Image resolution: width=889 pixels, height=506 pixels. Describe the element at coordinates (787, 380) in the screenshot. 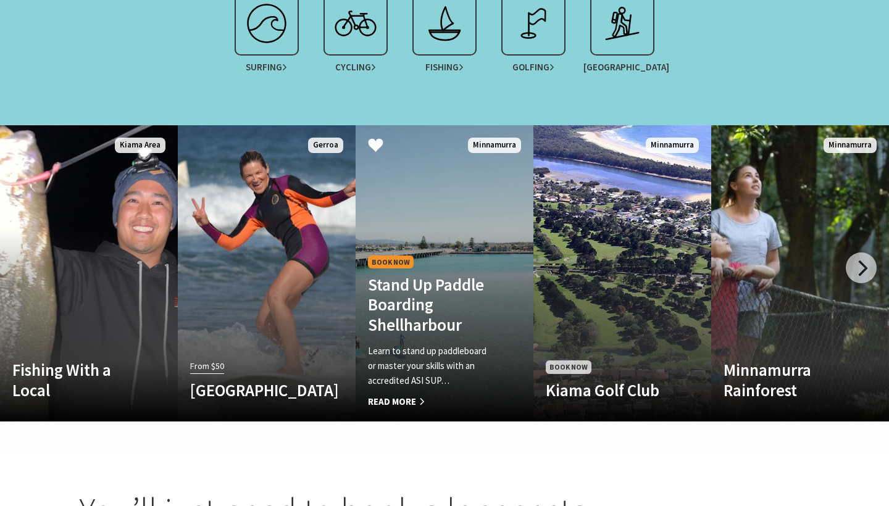

I see `h4: Minnamurra Rainforest` at that location.